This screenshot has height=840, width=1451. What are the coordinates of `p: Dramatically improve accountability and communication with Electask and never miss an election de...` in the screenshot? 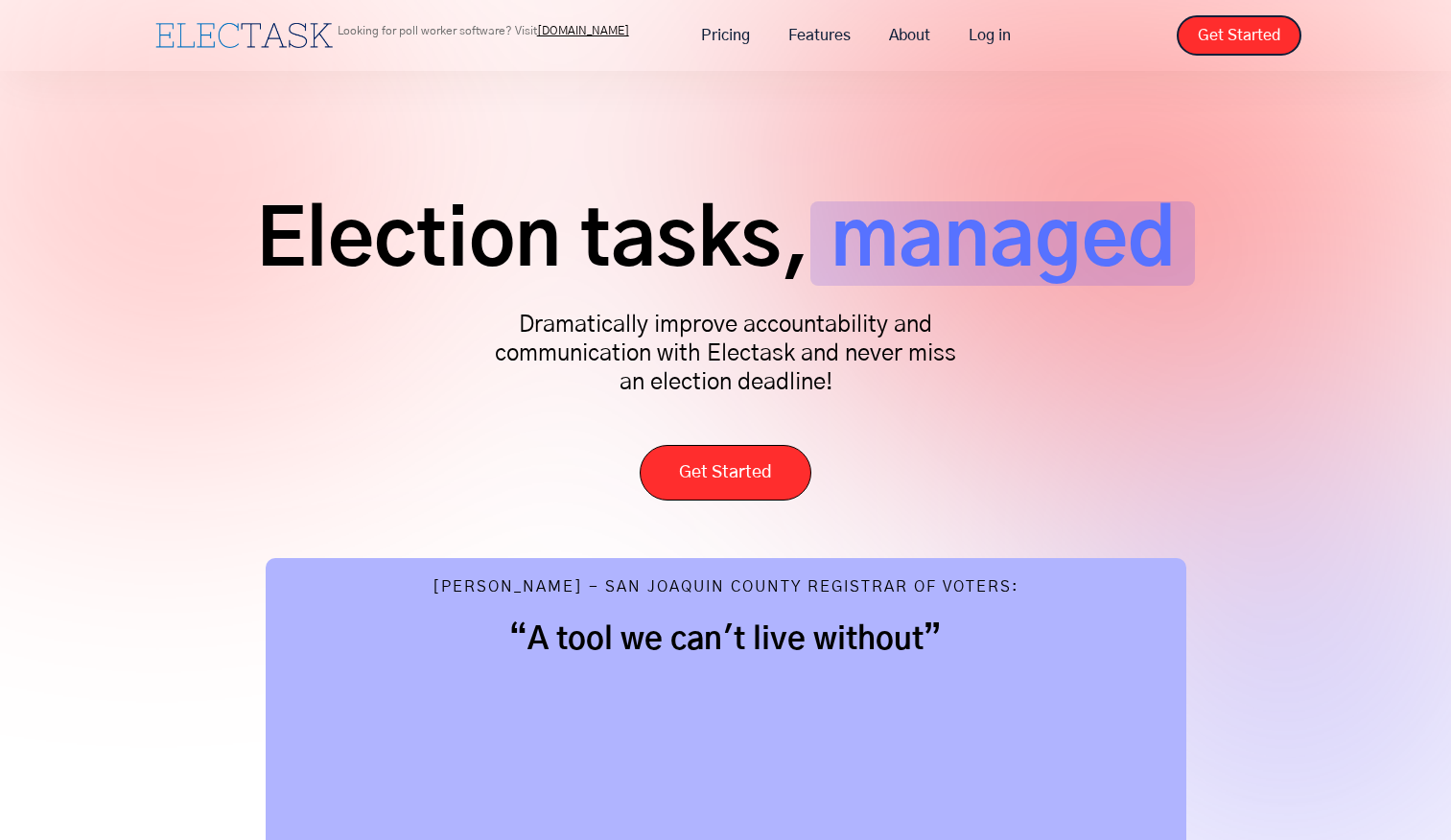 It's located at (726, 354).